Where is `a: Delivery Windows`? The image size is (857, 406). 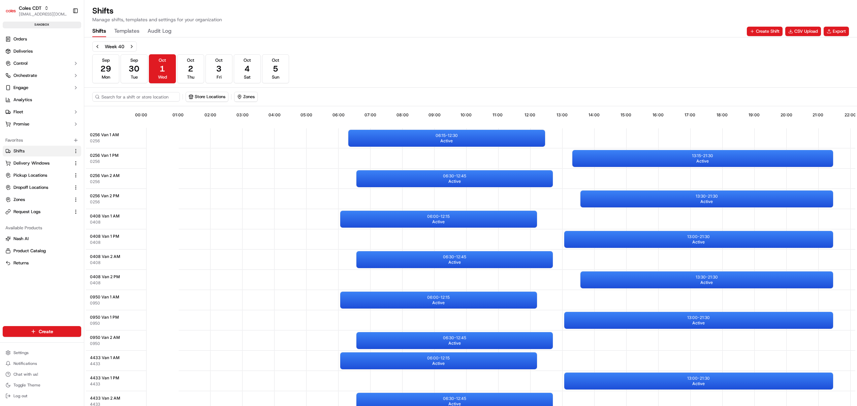 a: Delivery Windows is located at coordinates (38, 163).